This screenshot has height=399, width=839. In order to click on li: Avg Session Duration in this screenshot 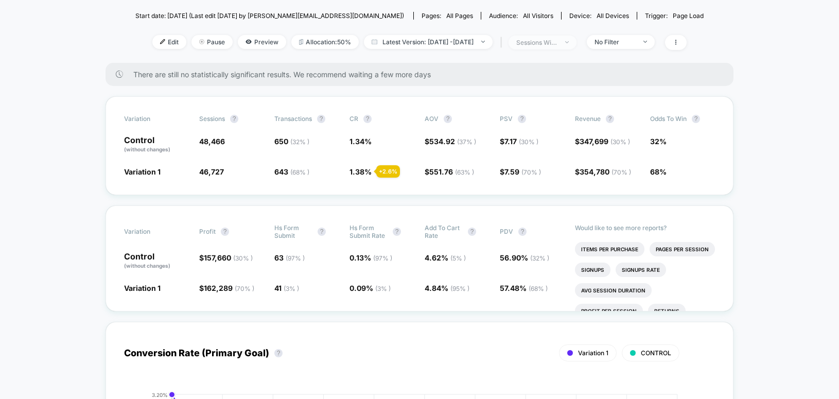, I will do `click(613, 290)`.